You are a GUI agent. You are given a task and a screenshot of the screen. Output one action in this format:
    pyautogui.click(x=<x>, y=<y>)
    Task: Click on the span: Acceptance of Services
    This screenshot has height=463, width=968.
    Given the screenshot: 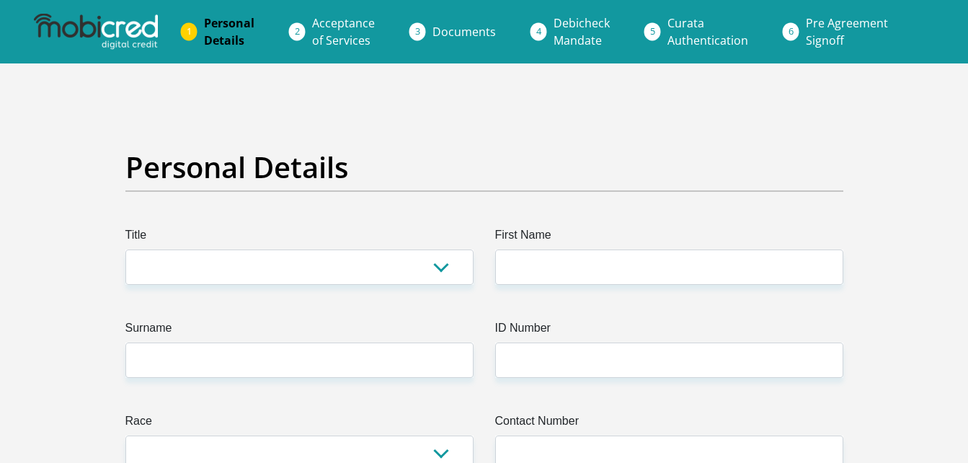 What is the action you would take?
    pyautogui.click(x=343, y=32)
    